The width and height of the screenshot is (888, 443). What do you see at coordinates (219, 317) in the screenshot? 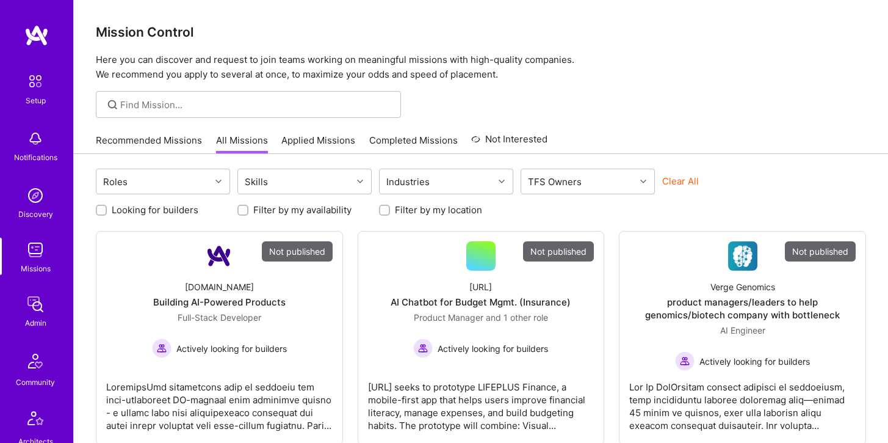
I see `span: Full-Stack Developer` at bounding box center [219, 317].